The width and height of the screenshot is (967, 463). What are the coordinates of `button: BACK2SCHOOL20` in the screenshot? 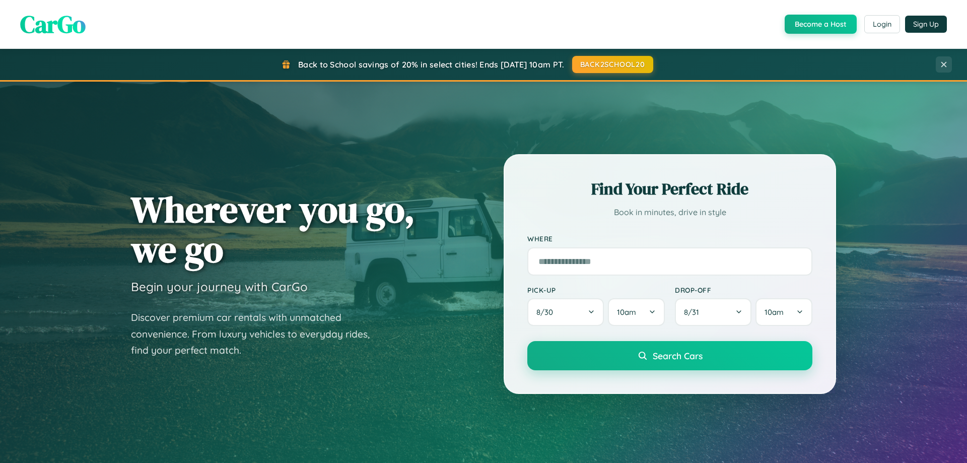 It's located at (612, 64).